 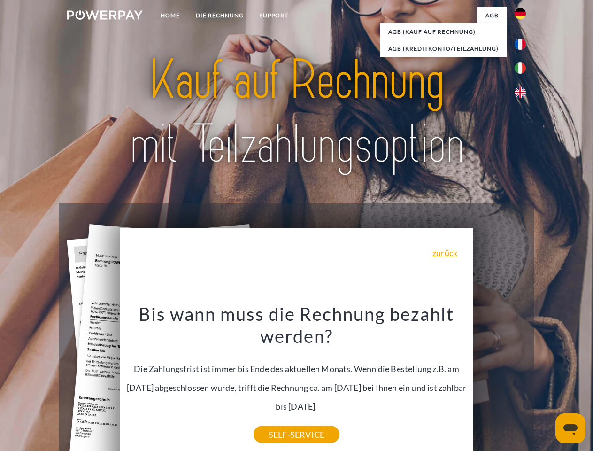 What do you see at coordinates (492, 15) in the screenshot?
I see `a: agb` at bounding box center [492, 15].